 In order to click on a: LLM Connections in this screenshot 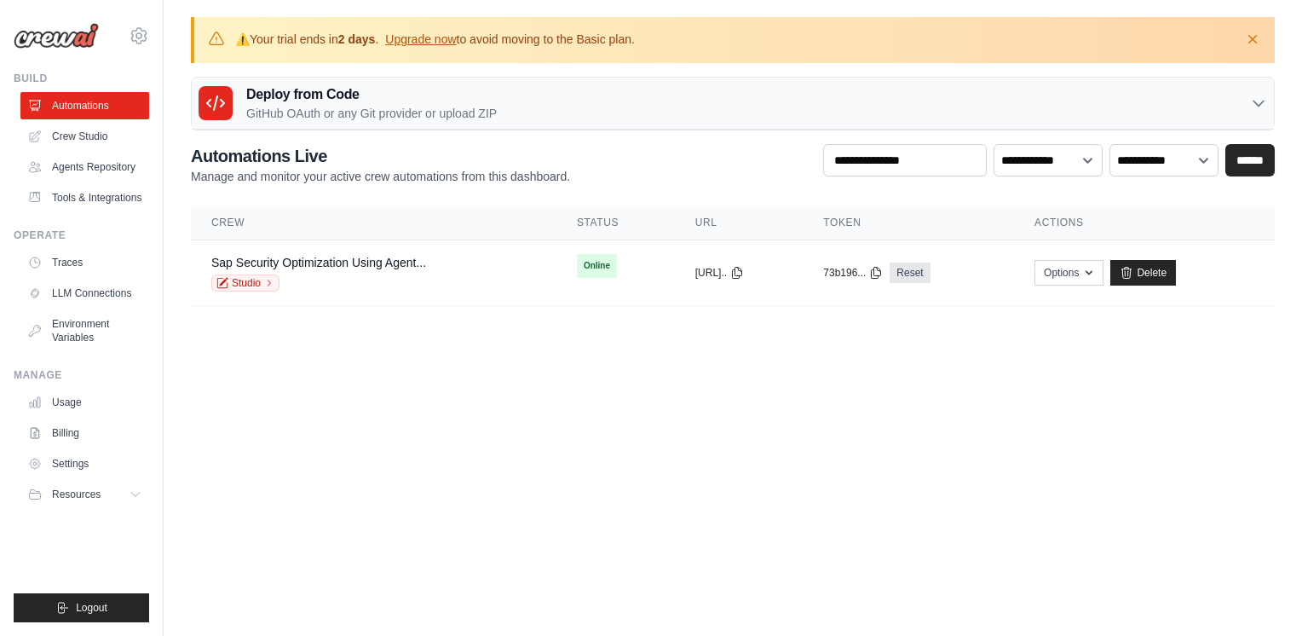, I will do `click(84, 293)`.